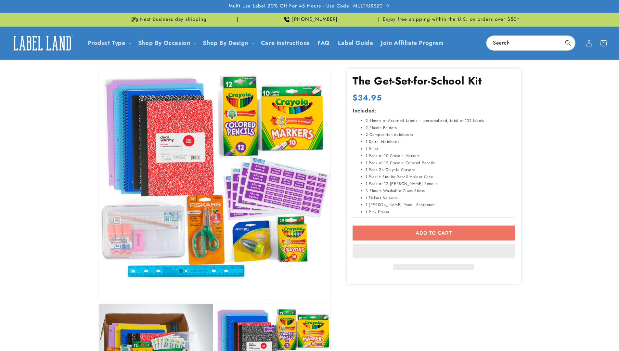  Describe the element at coordinates (440, 198) in the screenshot. I see `li: 1 Fiskars Scissors` at that location.